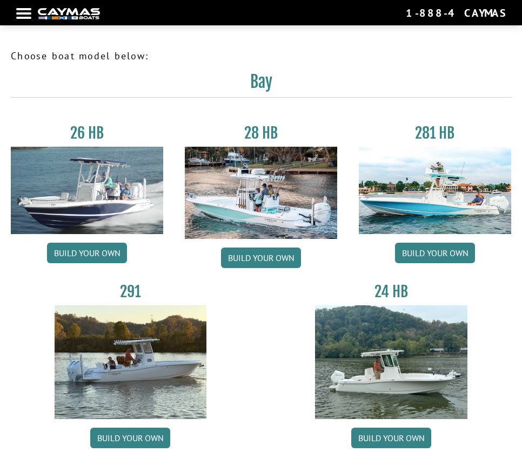  I want to click on img: 291_Thumbnail.jpg, so click(131, 362).